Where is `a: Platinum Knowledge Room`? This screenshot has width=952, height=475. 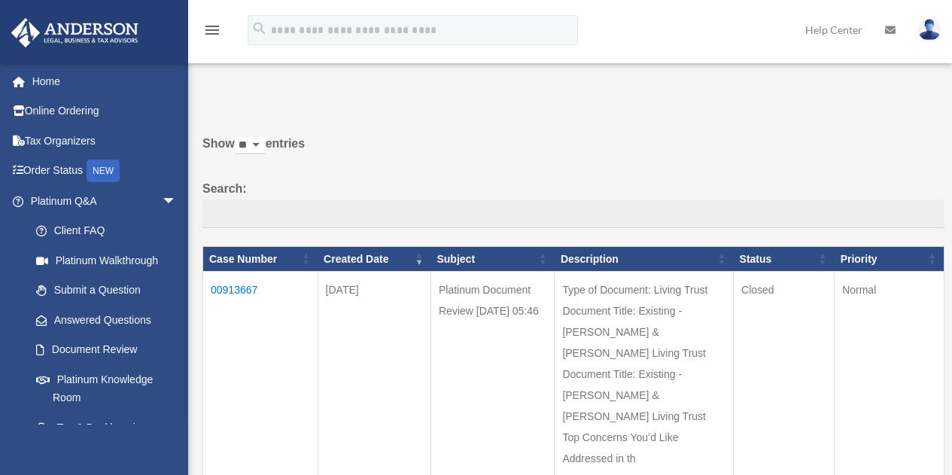
a: Platinum Knowledge Room is located at coordinates (106, 388).